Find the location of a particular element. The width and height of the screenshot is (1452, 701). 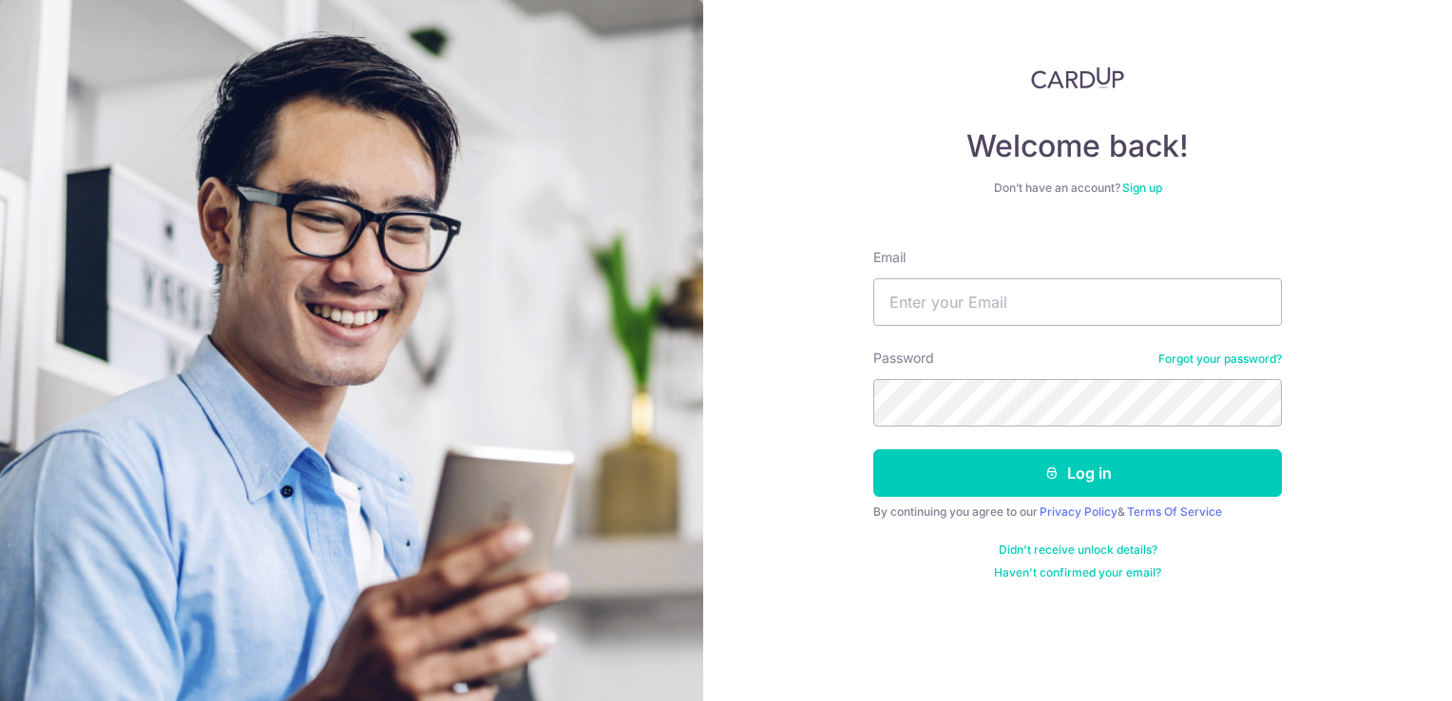

a: Haven't confirmed your email? is located at coordinates (1077, 573).